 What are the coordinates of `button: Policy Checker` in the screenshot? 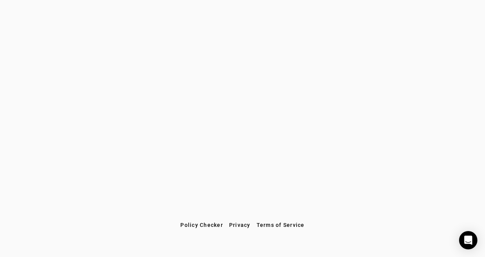 It's located at (202, 225).